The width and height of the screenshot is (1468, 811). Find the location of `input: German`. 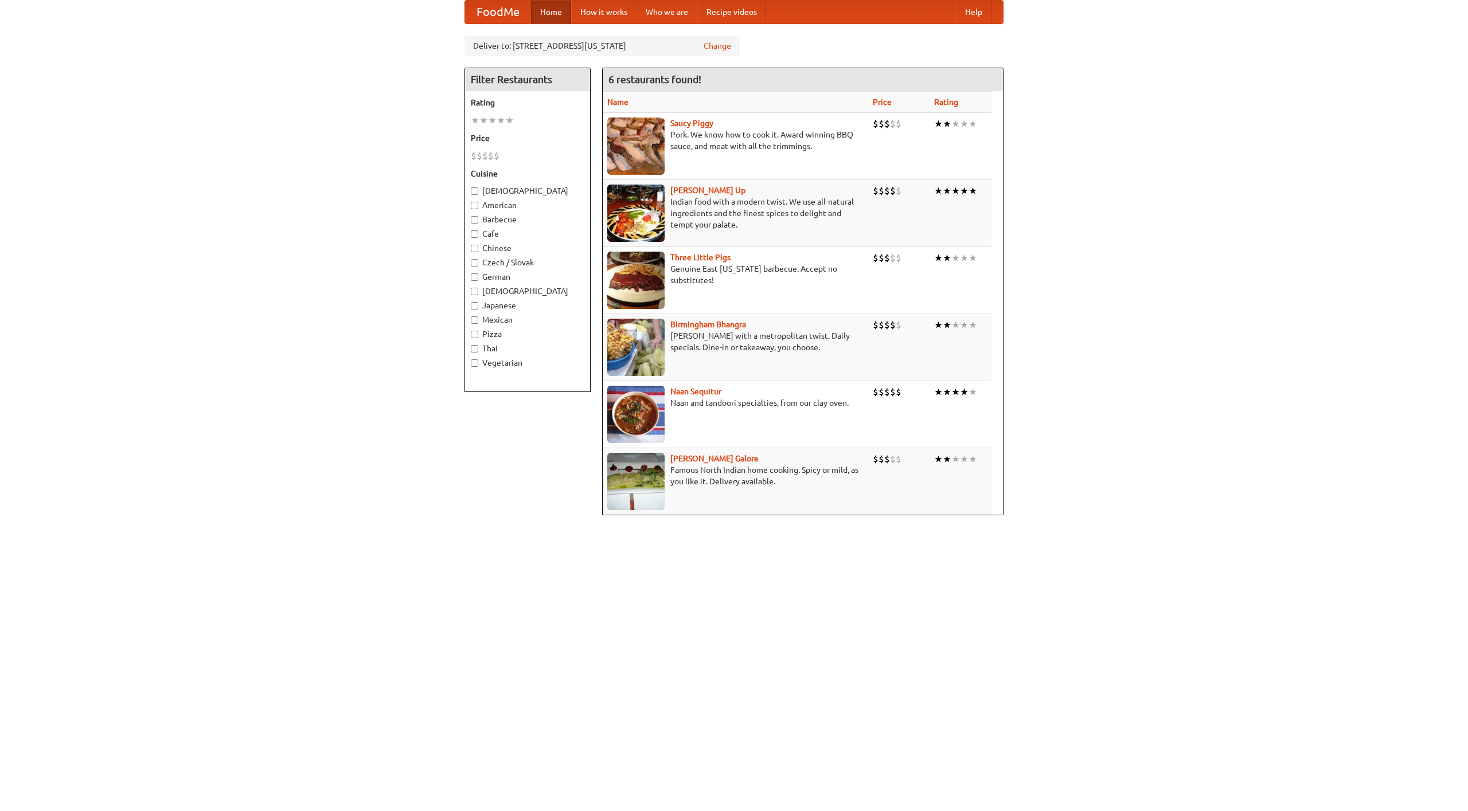

input: German is located at coordinates (474, 277).